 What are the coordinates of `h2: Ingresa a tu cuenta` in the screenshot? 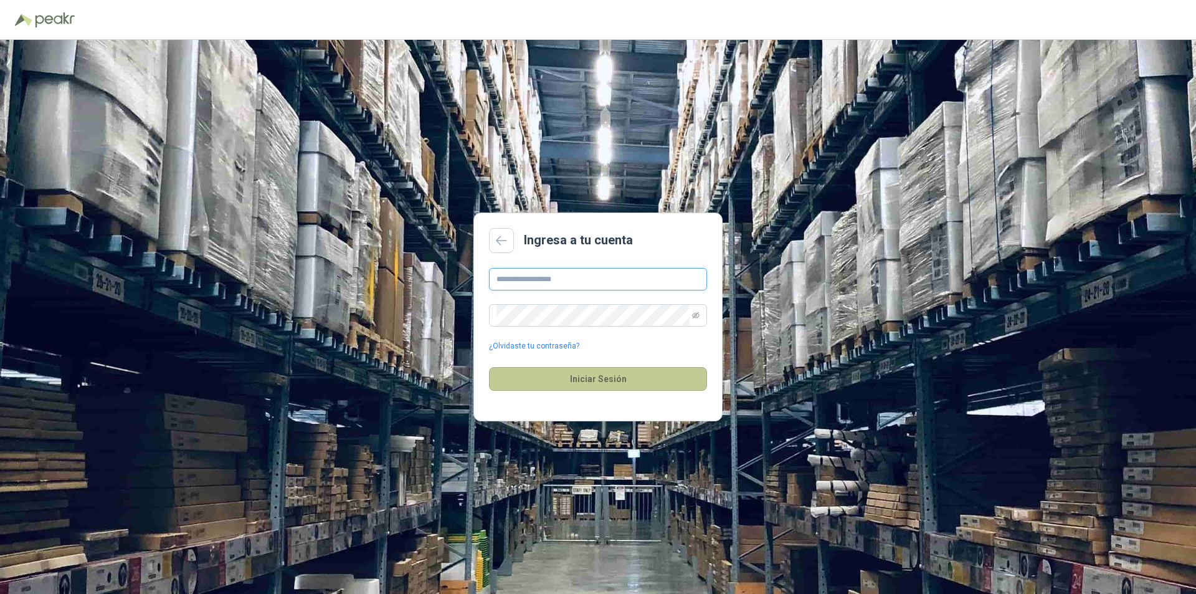 It's located at (578, 240).